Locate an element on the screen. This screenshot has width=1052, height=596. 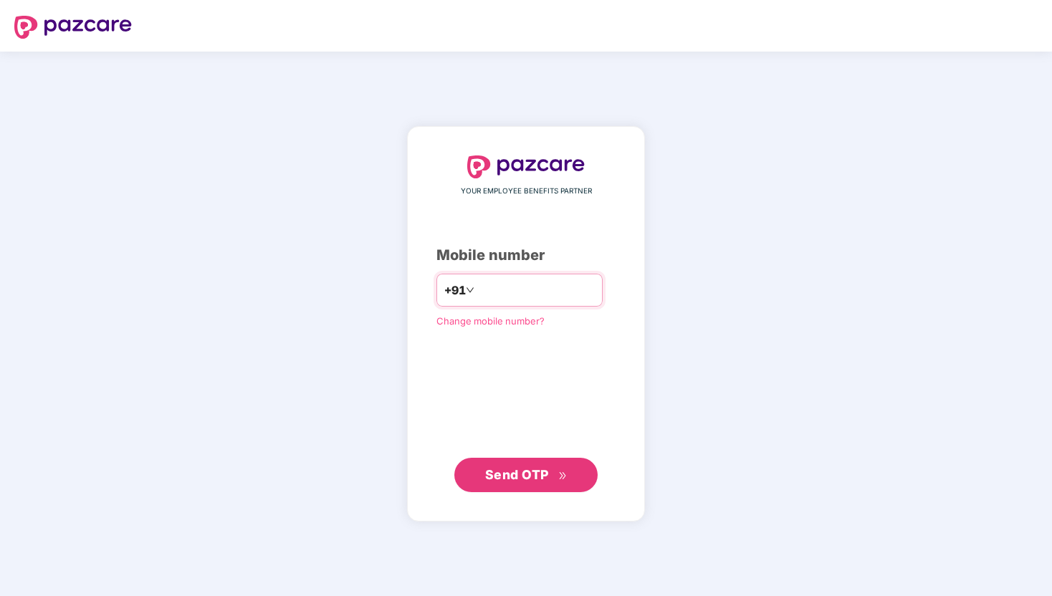
span: YOUR EMPLOYEE BENEFITS PARTNER is located at coordinates (526, 191).